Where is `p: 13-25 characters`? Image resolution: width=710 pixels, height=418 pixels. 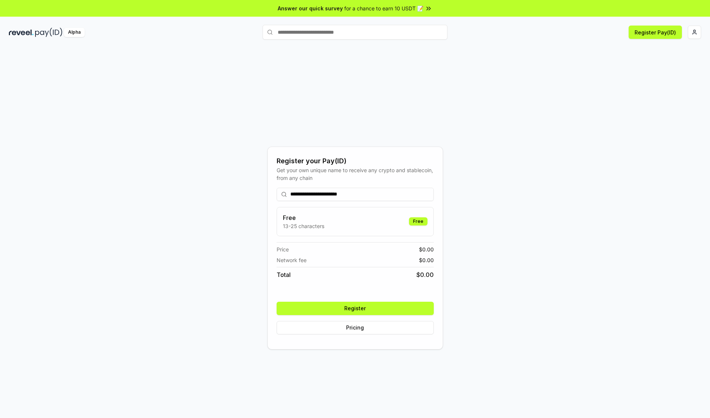
p: 13-25 characters is located at coordinates (304, 226).